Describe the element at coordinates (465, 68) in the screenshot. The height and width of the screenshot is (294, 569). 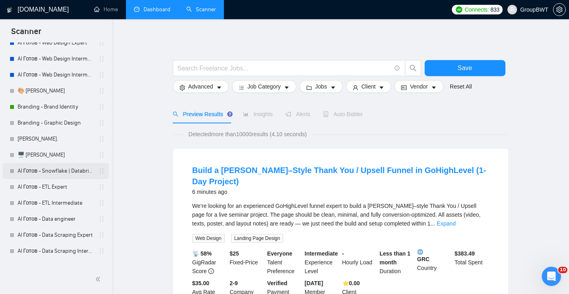
I see `span: Save` at that location.